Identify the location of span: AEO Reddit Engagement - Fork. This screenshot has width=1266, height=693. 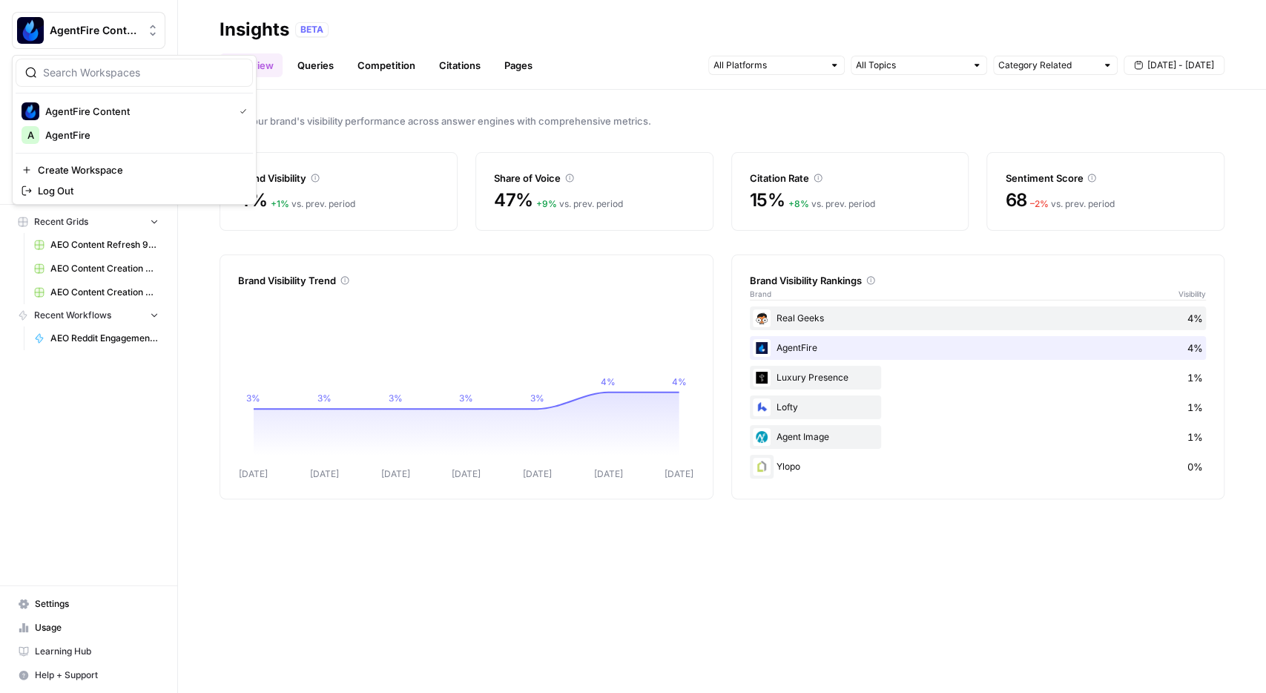
(105, 338).